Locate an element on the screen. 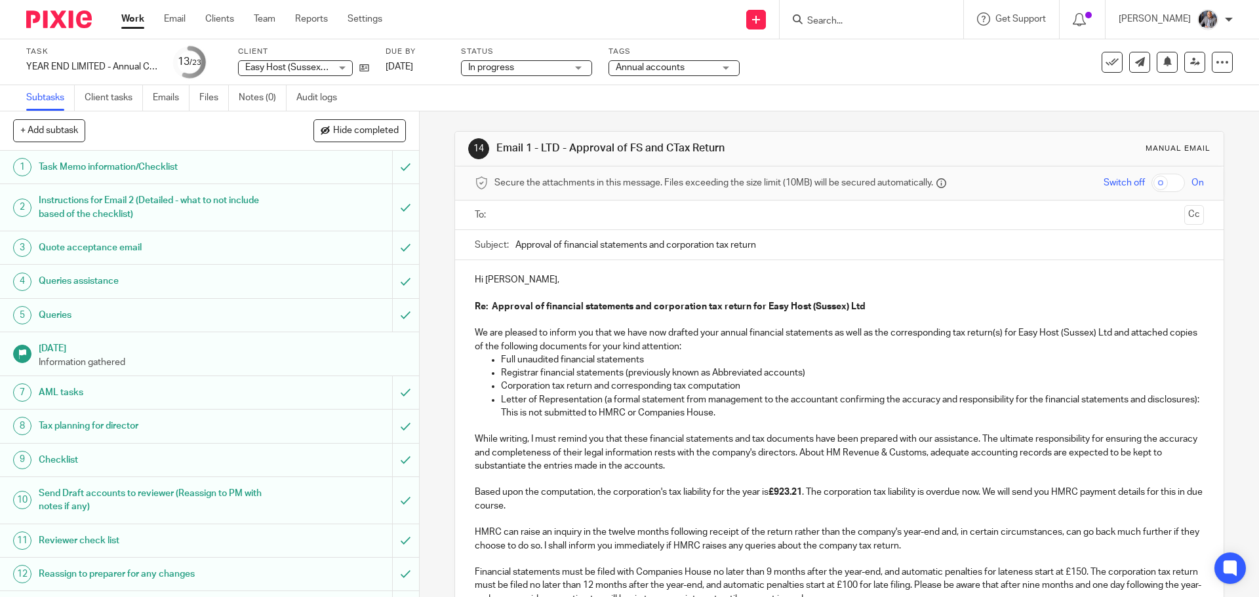  span: Get Support is located at coordinates (1021, 19).